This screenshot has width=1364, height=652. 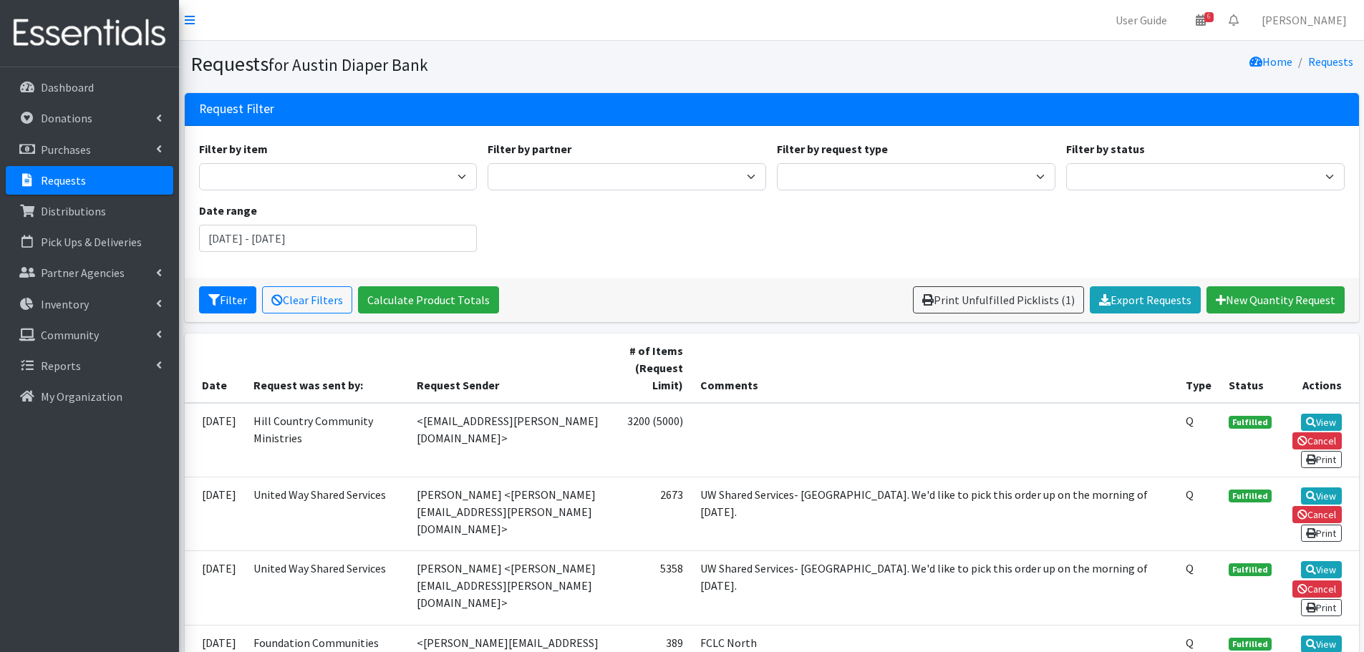 What do you see at coordinates (529, 149) in the screenshot?
I see `label: Filter by partner` at bounding box center [529, 149].